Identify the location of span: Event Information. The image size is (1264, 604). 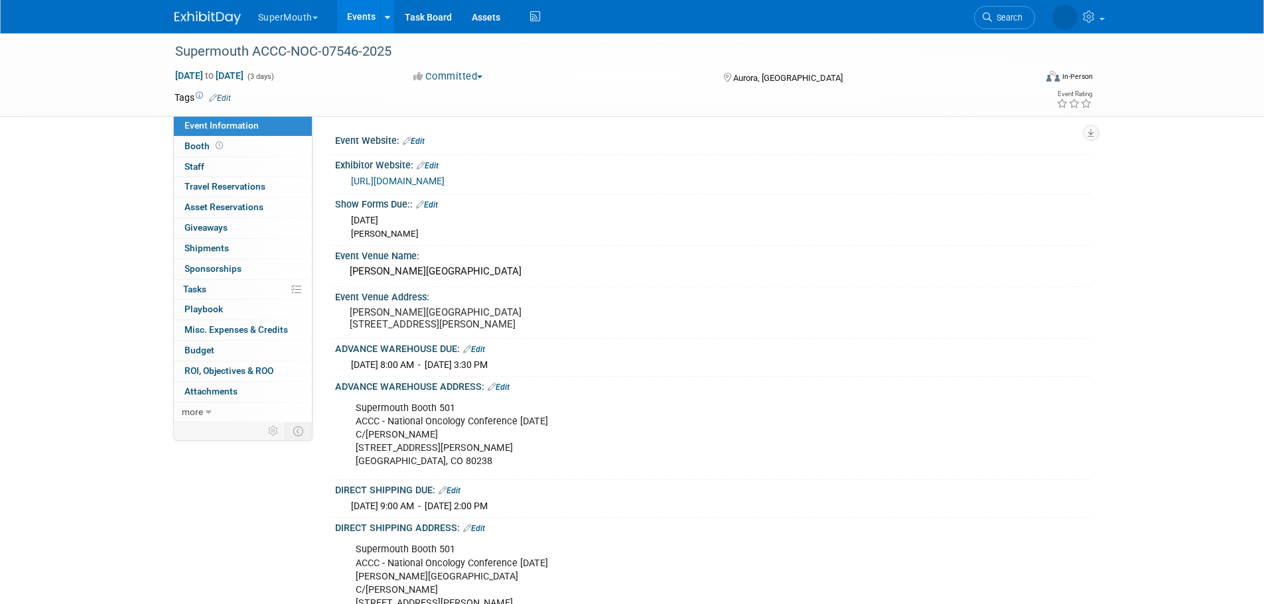
(222, 125).